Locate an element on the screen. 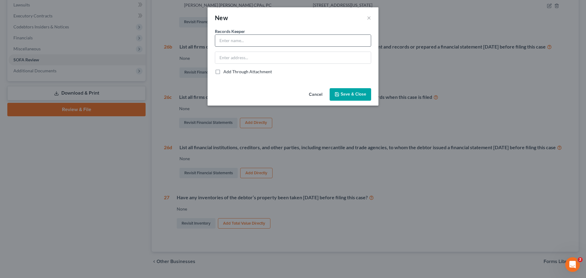 The image size is (586, 278). span: New is located at coordinates (221, 18).